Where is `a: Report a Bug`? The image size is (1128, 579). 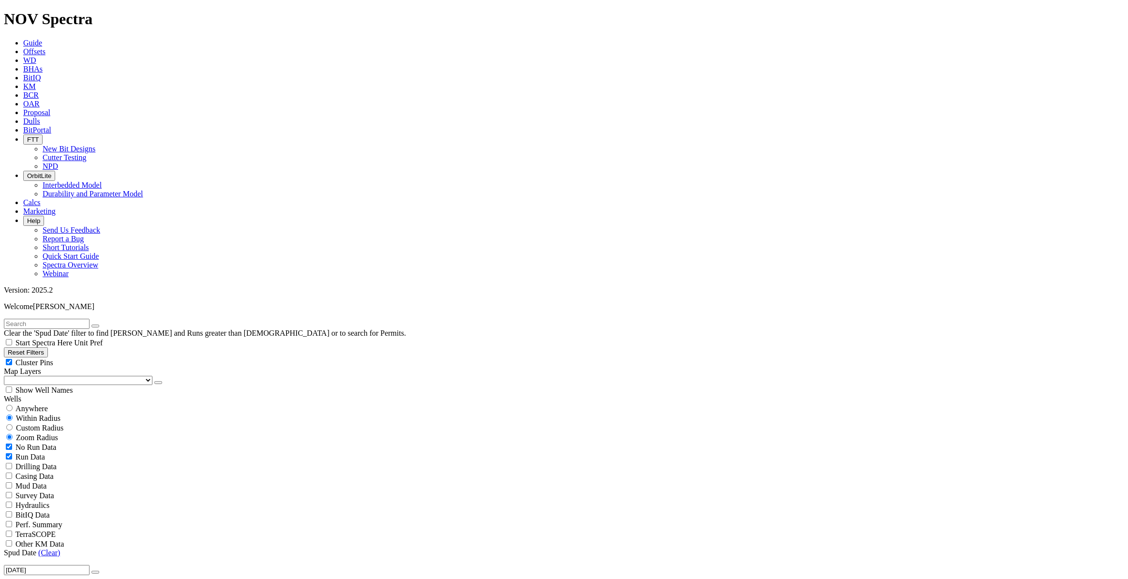
a: Report a Bug is located at coordinates (63, 239).